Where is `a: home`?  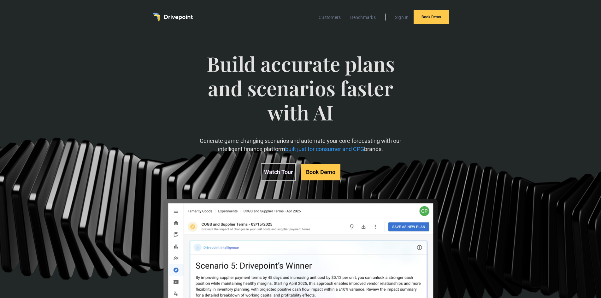
a: home is located at coordinates (173, 17).